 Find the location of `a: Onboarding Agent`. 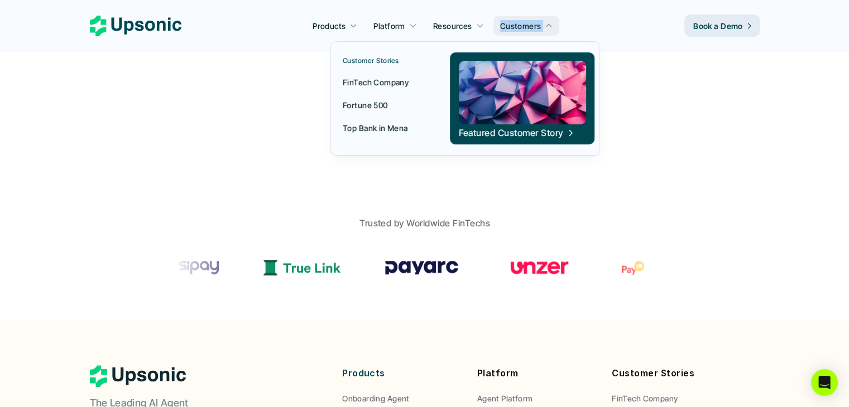

a: Onboarding Agent is located at coordinates (401, 399).